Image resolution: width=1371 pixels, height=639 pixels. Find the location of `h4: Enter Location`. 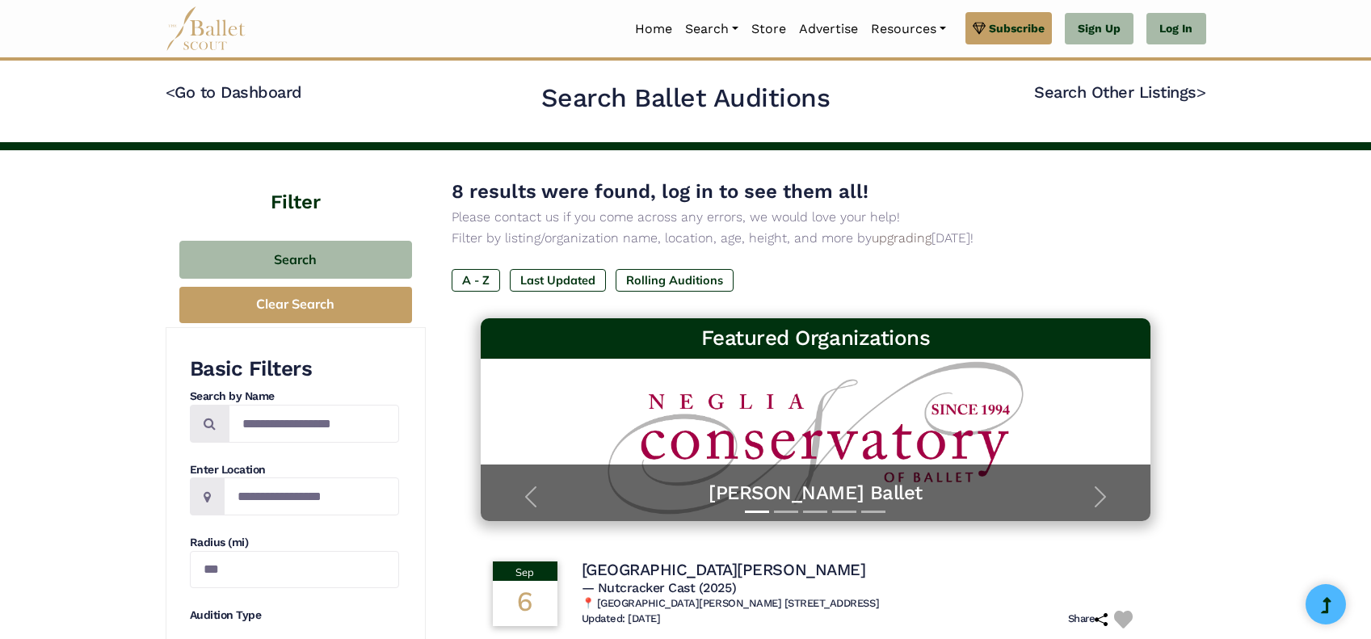

h4: Enter Location is located at coordinates (294, 470).